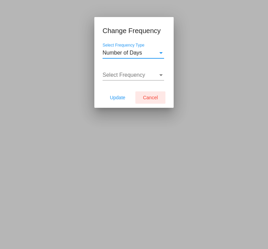 This screenshot has height=249, width=268. I want to click on span: Number of Days, so click(122, 53).